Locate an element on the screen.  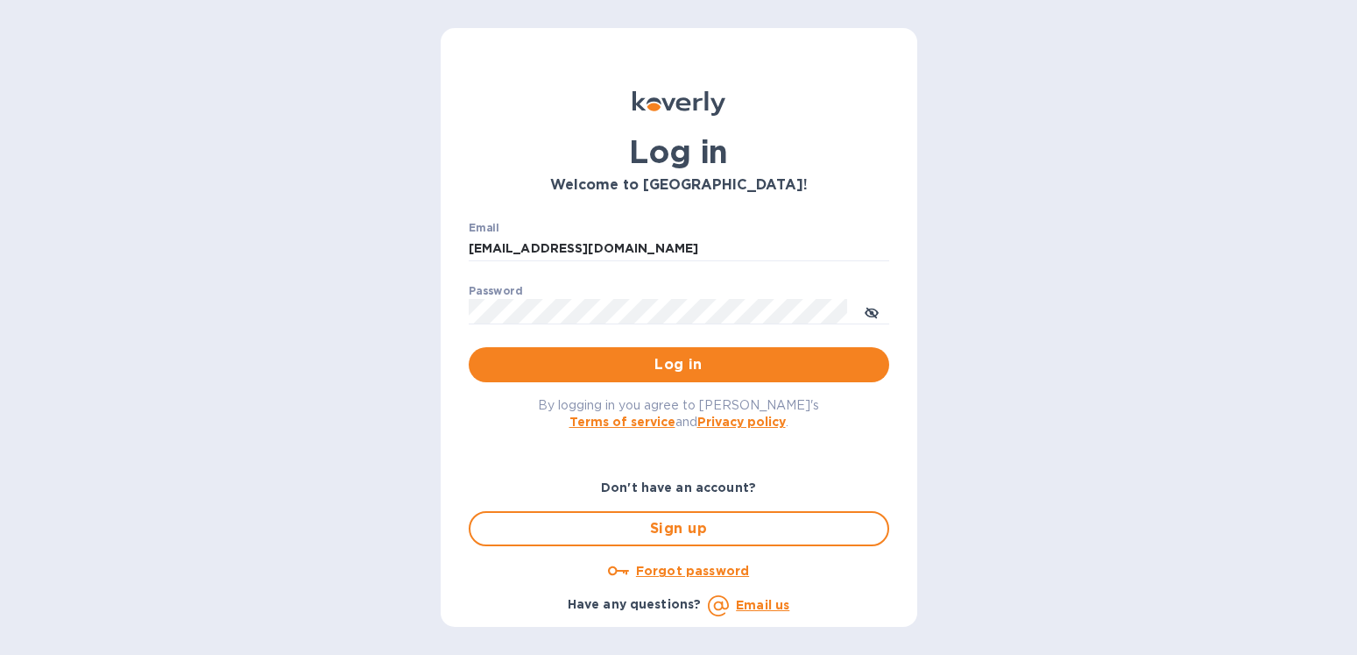
span: Sign up is located at coordinates (679, 528).